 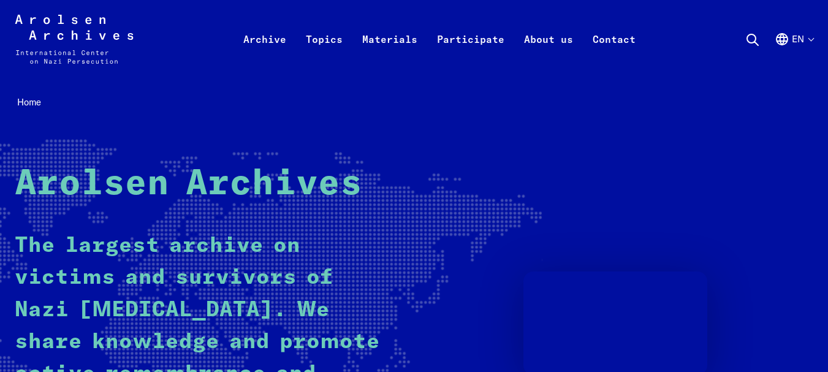 I want to click on a: Materials, so click(x=390, y=54).